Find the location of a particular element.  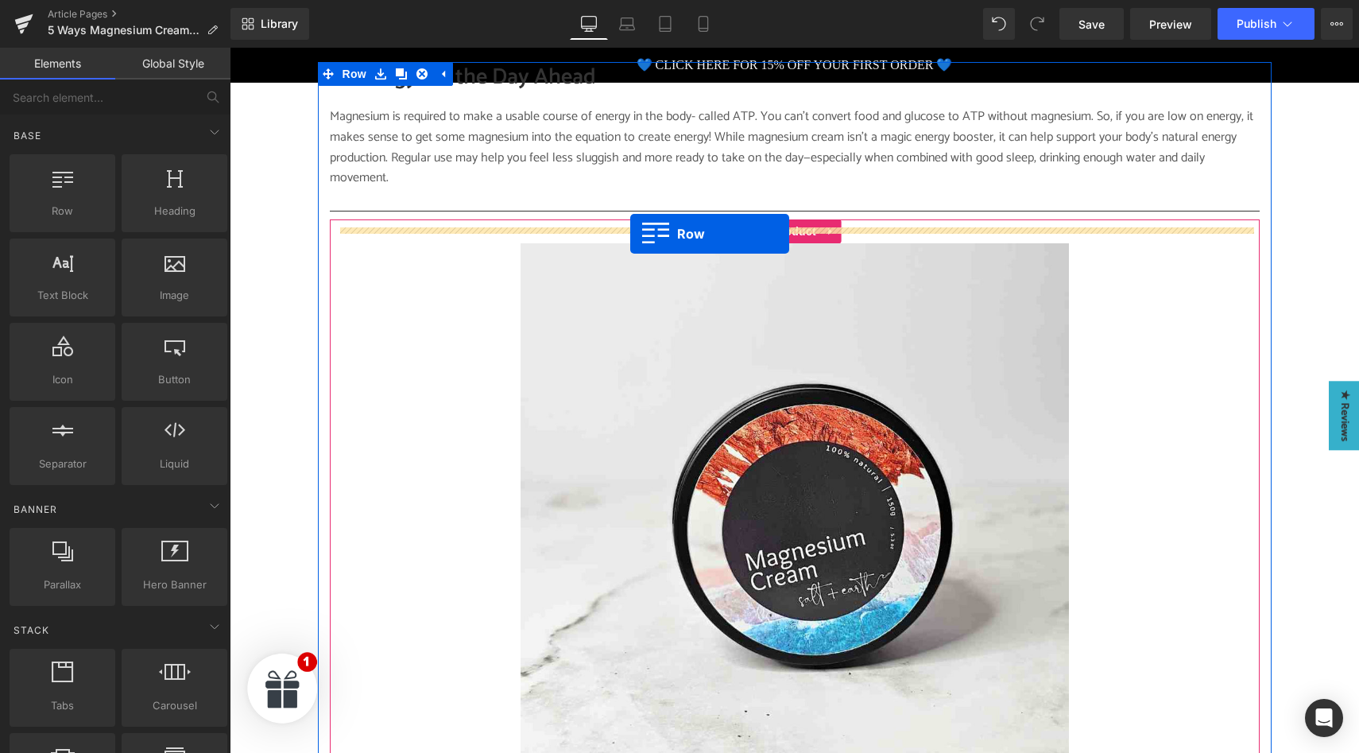

a: Laptop is located at coordinates (627, 24).